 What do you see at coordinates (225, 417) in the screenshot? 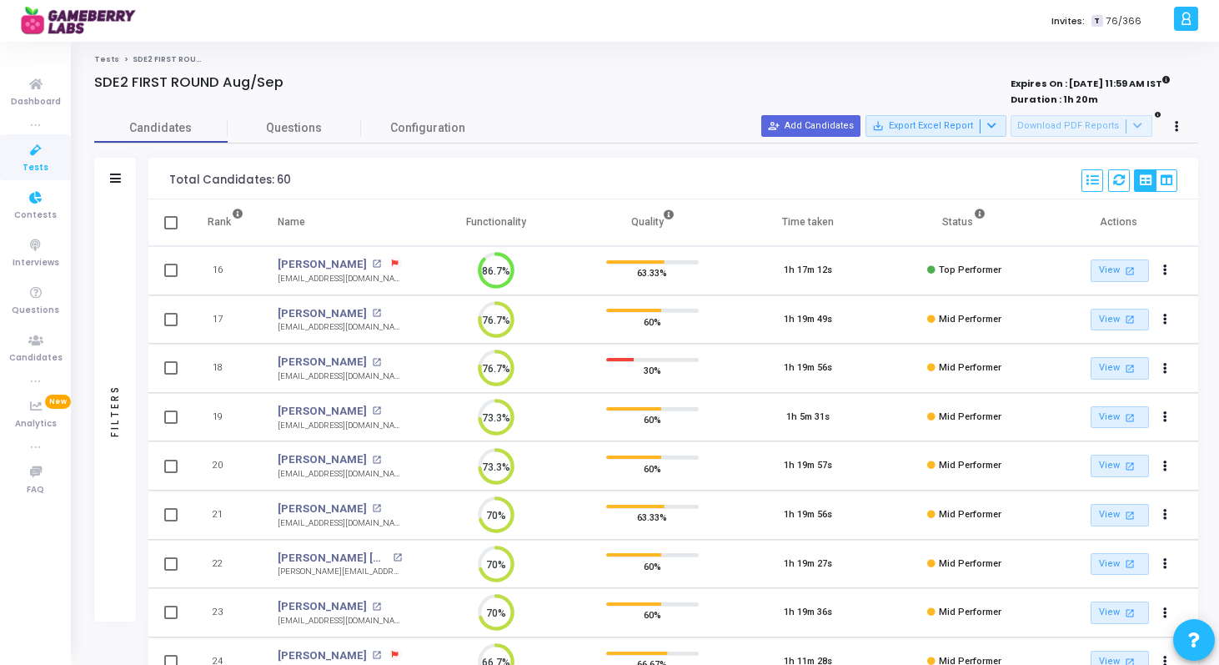
I see `td: 19` at bounding box center [225, 417].